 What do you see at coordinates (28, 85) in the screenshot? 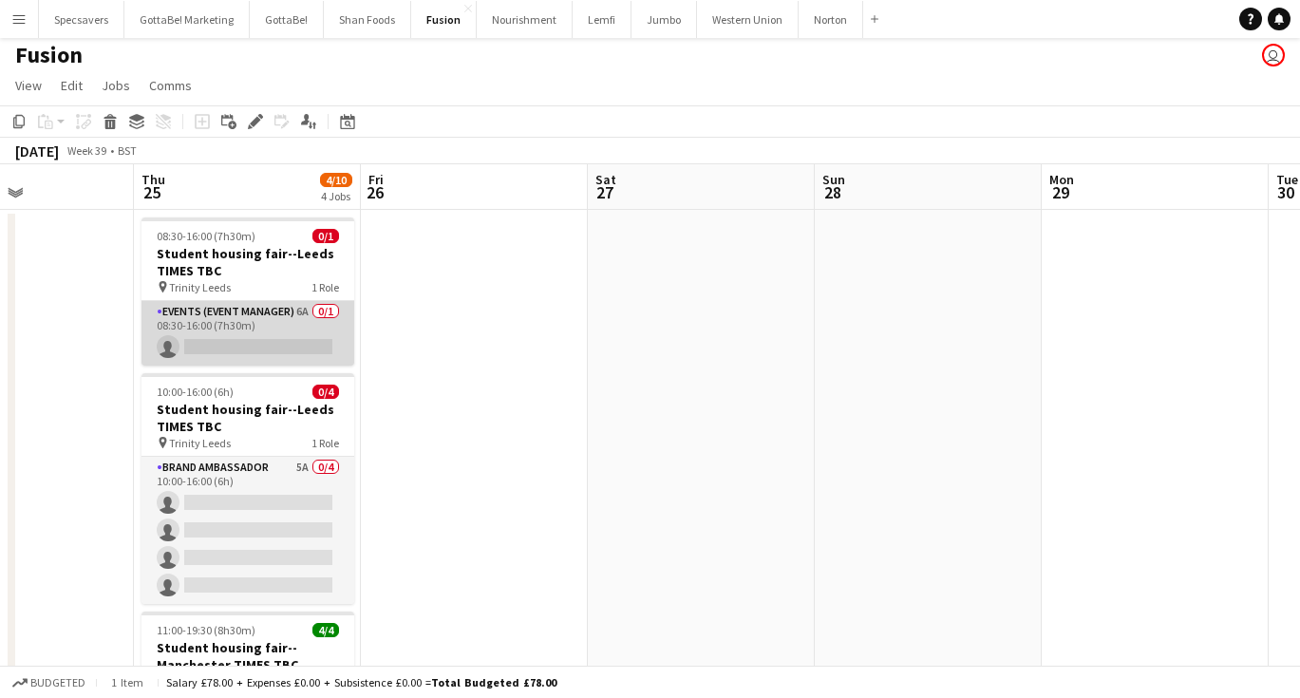
I see `a: View` at bounding box center [28, 85].